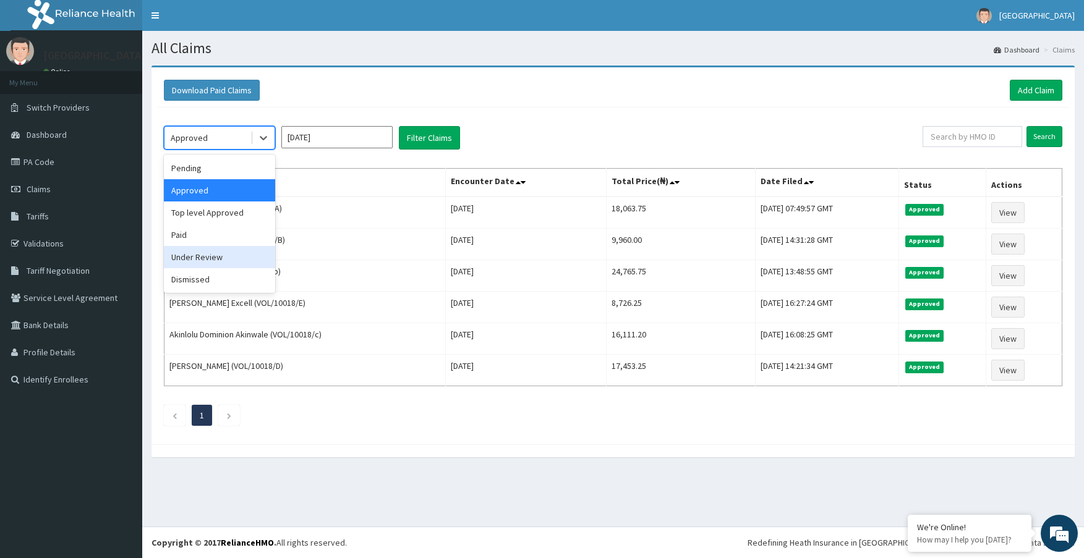  What do you see at coordinates (337, 137) in the screenshot?
I see `input: Select Month and Year` at bounding box center [337, 137].